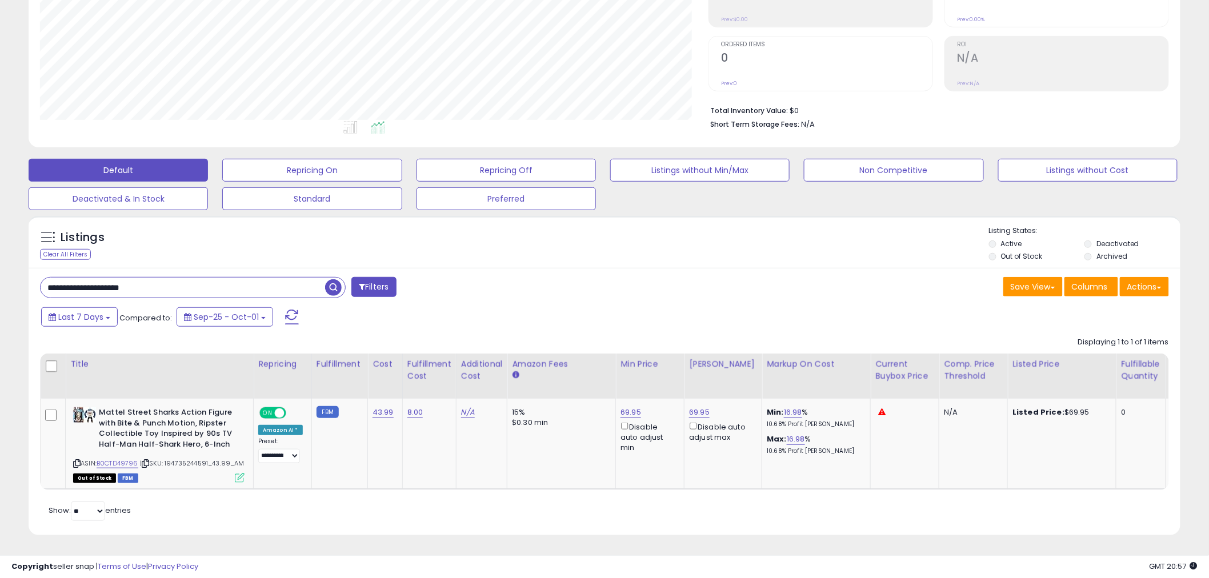  What do you see at coordinates (721, 431) in the screenshot?
I see `div: Disable auto adjust max` at bounding box center [721, 431].